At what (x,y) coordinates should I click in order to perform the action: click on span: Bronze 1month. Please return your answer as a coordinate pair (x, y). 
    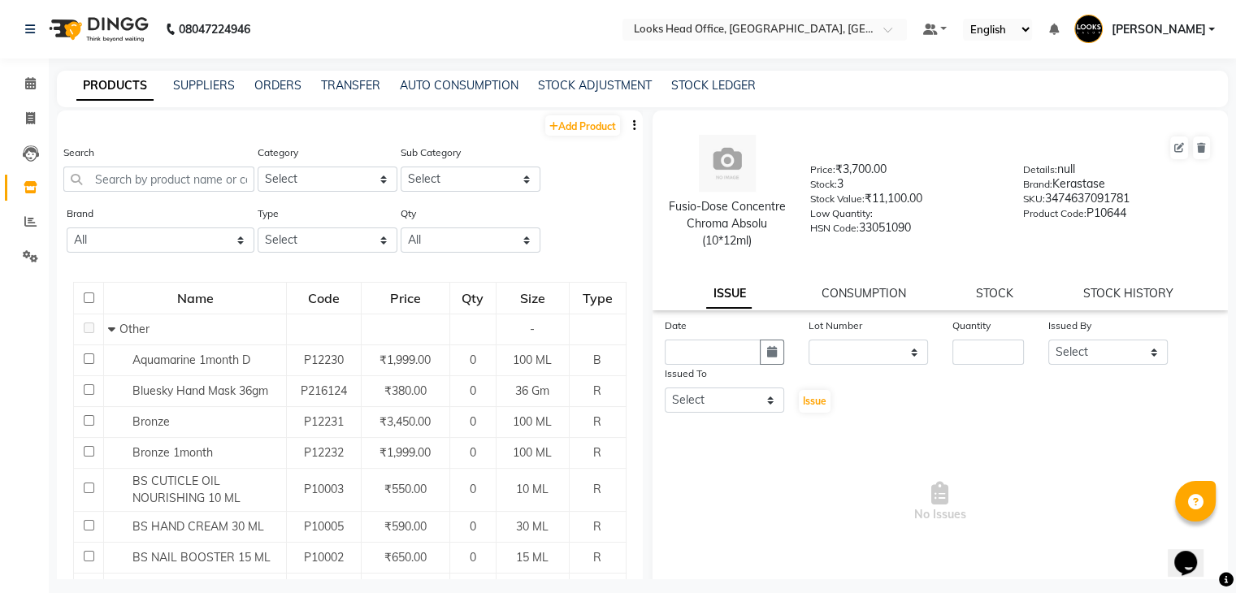
    Looking at the image, I should click on (172, 453).